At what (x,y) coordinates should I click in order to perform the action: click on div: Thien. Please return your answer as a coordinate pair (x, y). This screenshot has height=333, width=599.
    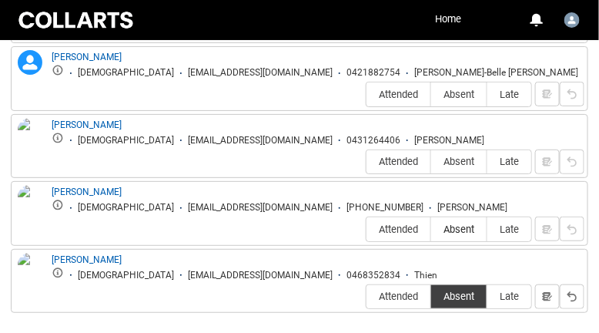
    Looking at the image, I should click on (426, 275).